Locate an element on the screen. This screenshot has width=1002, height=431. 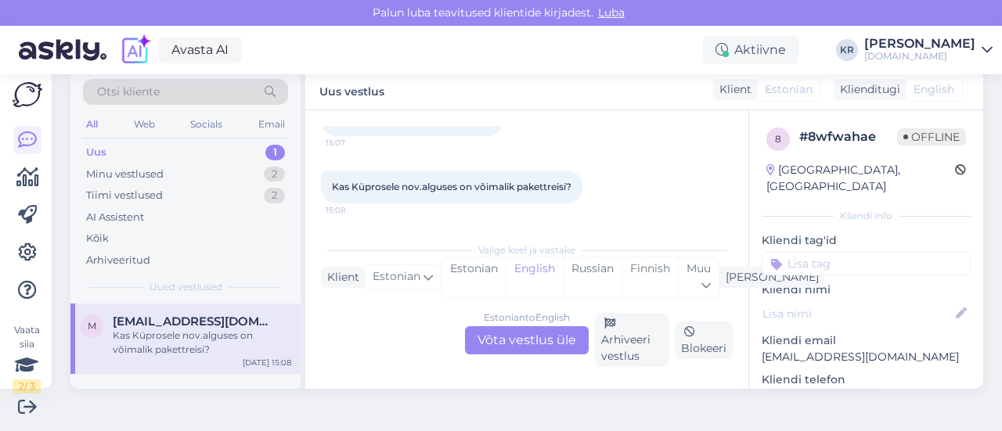
div: Klienditugi is located at coordinates (867, 89).